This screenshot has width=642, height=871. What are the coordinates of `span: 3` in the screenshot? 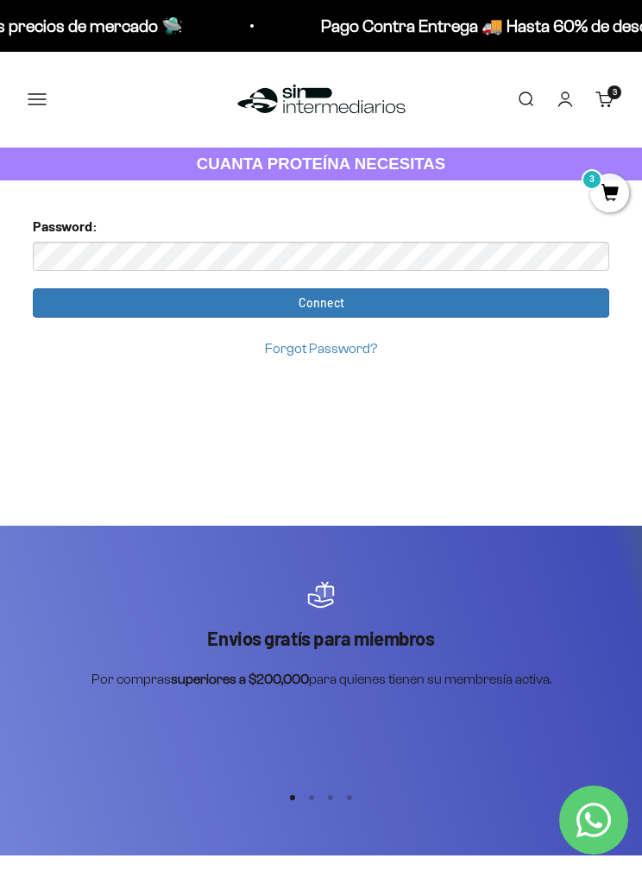 It's located at (614, 92).